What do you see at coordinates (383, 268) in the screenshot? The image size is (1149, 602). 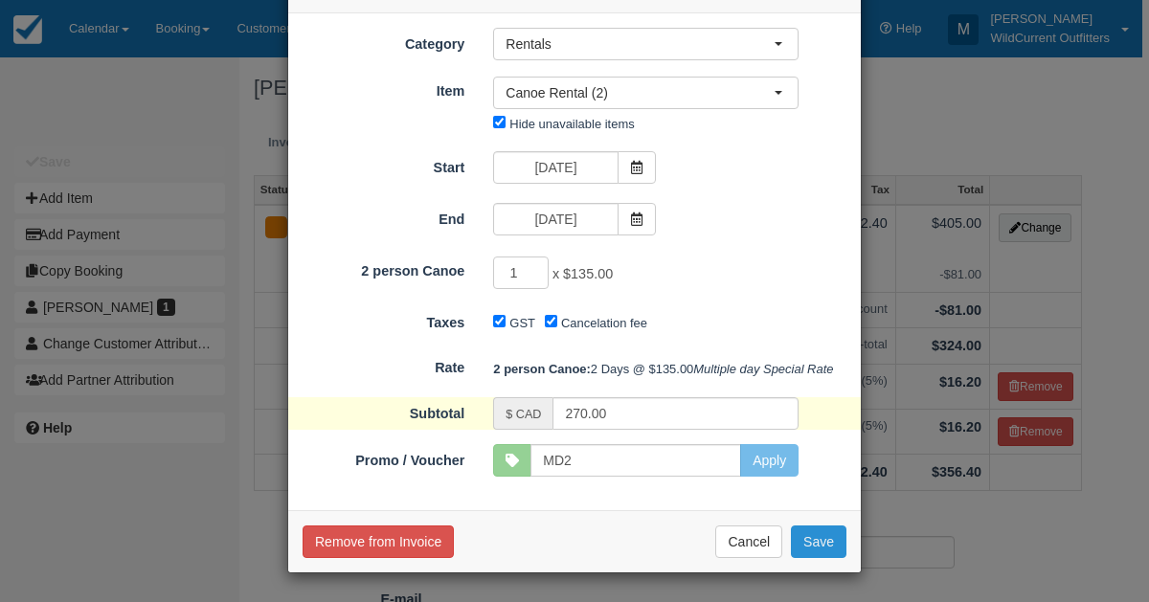 I see `label: 2 person Canoe` at bounding box center [383, 268].